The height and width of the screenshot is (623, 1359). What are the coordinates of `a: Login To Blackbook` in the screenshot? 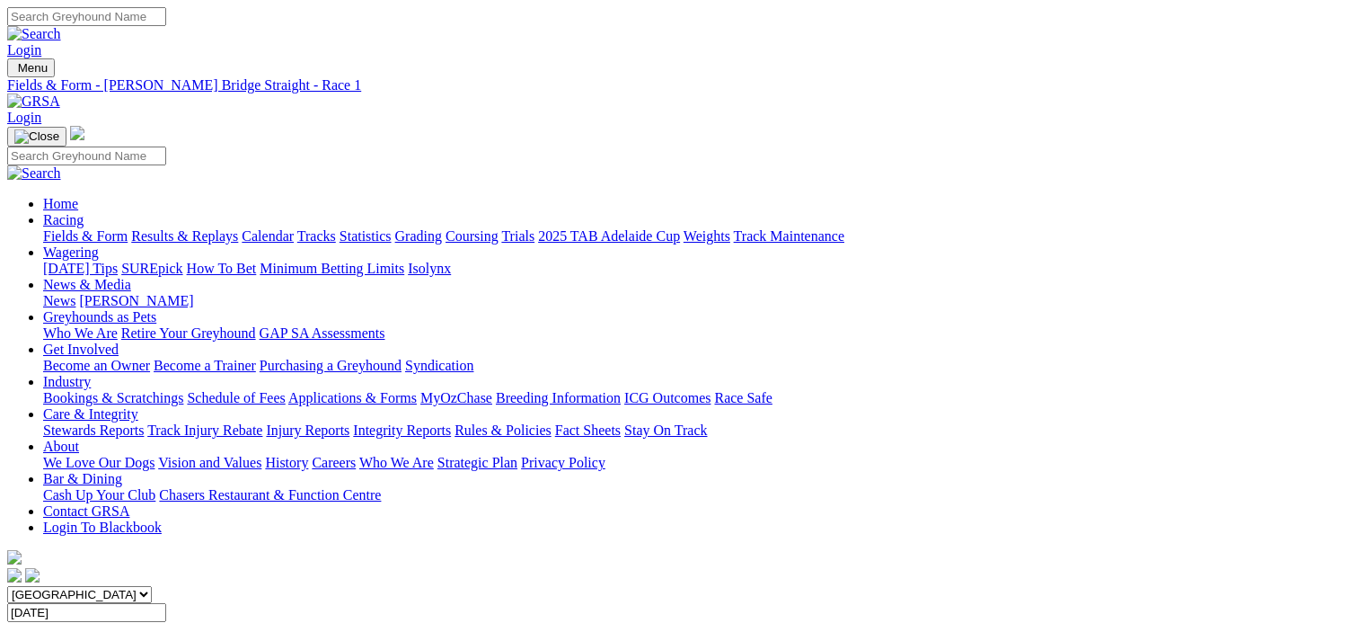 It's located at (102, 526).